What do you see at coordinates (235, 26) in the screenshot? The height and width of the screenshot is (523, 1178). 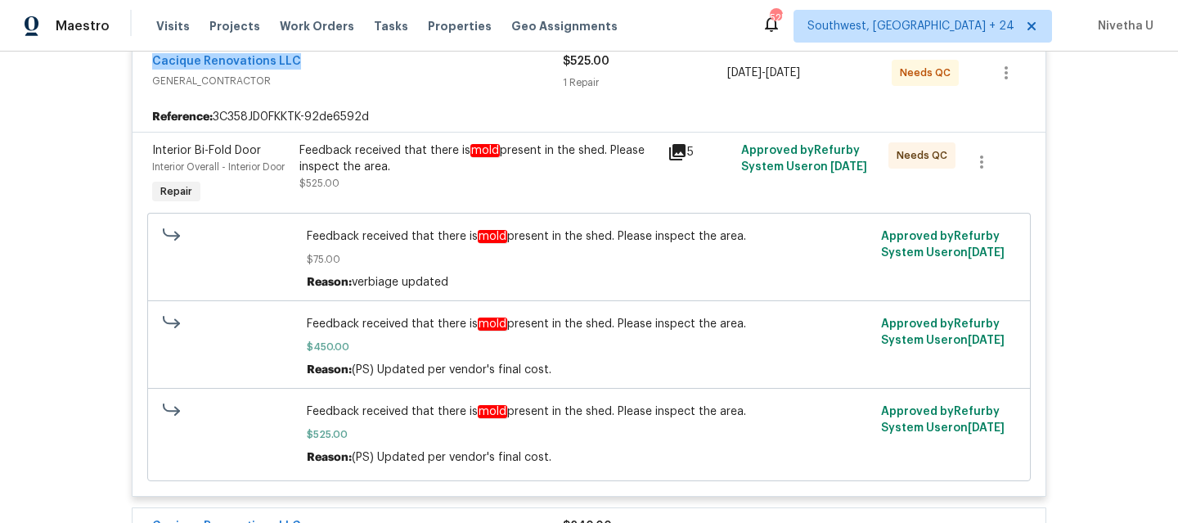 I see `span: Projects` at bounding box center [235, 26].